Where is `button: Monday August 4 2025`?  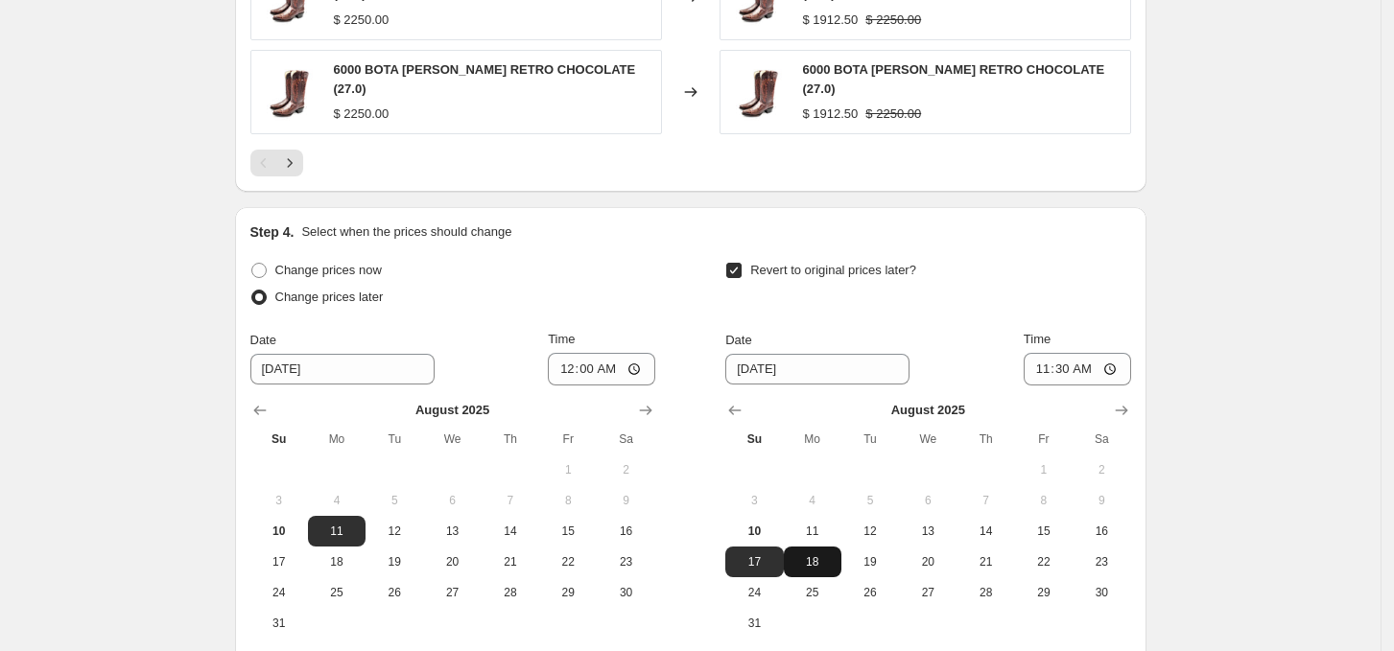 button: Monday August 4 2025 is located at coordinates (337, 501).